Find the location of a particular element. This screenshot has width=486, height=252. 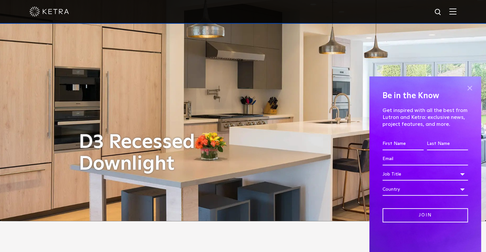

input: First Name is located at coordinates (403, 144).